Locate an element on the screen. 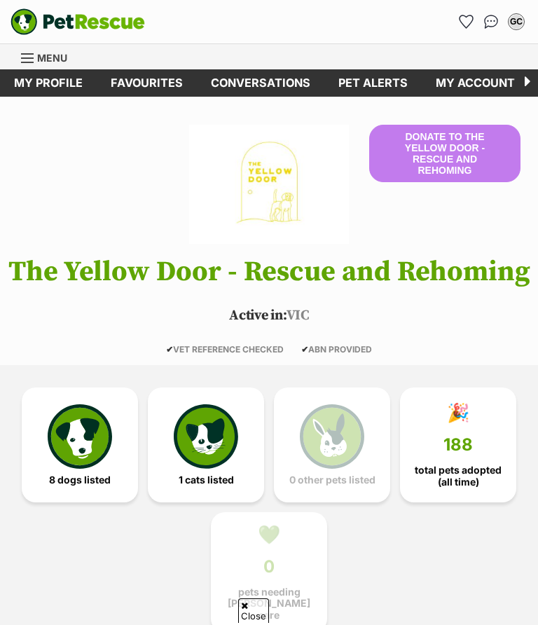  ul: Account quick links is located at coordinates (491, 22).